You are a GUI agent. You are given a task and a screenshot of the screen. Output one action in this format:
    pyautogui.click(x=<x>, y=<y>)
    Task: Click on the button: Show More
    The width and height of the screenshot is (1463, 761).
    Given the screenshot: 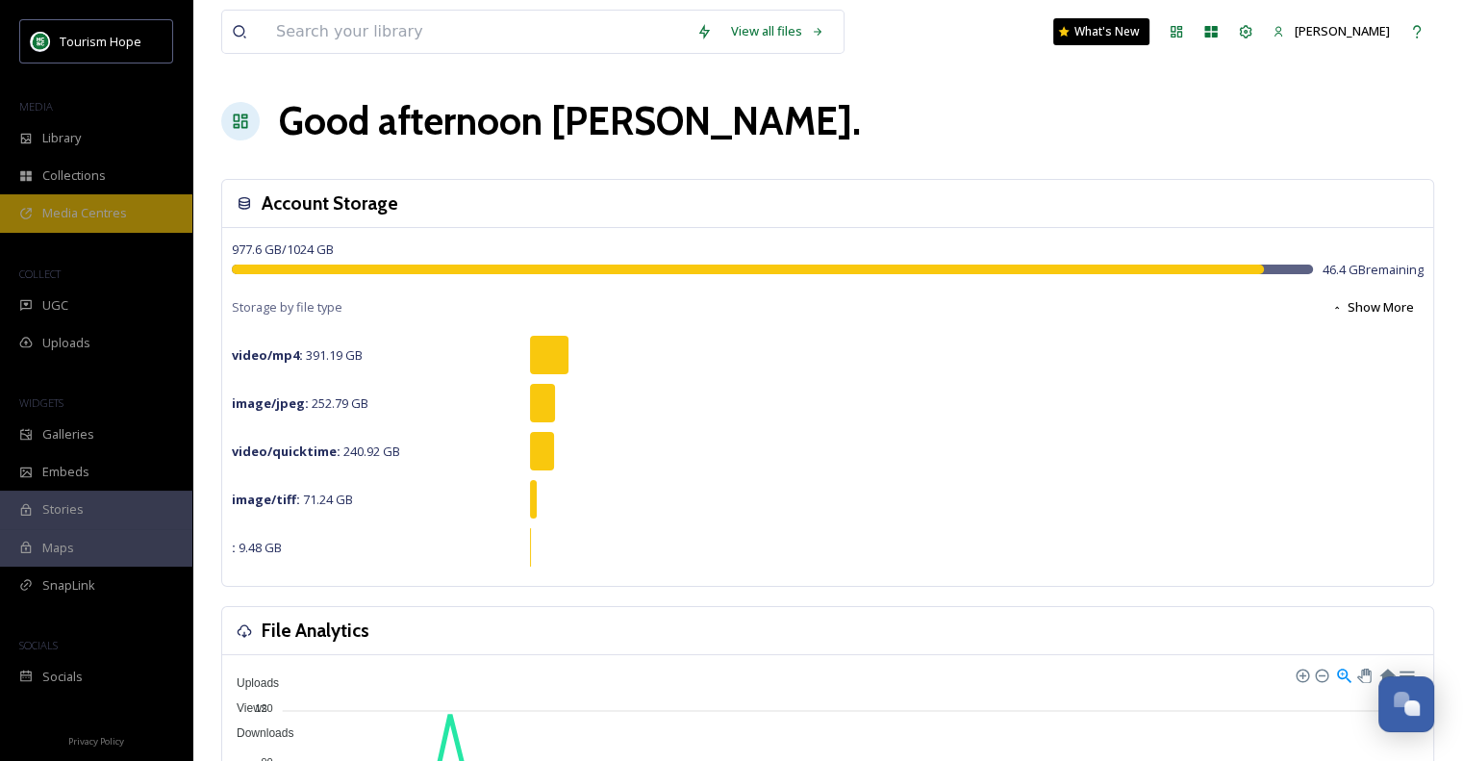 What is the action you would take?
    pyautogui.click(x=1372, y=307)
    